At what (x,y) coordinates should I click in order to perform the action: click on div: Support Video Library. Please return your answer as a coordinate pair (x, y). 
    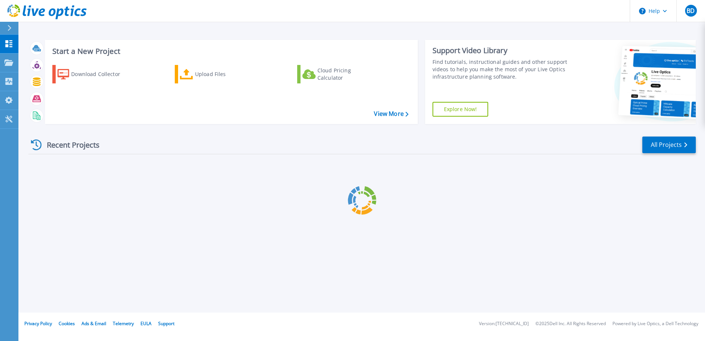
    Looking at the image, I should click on (501, 51).